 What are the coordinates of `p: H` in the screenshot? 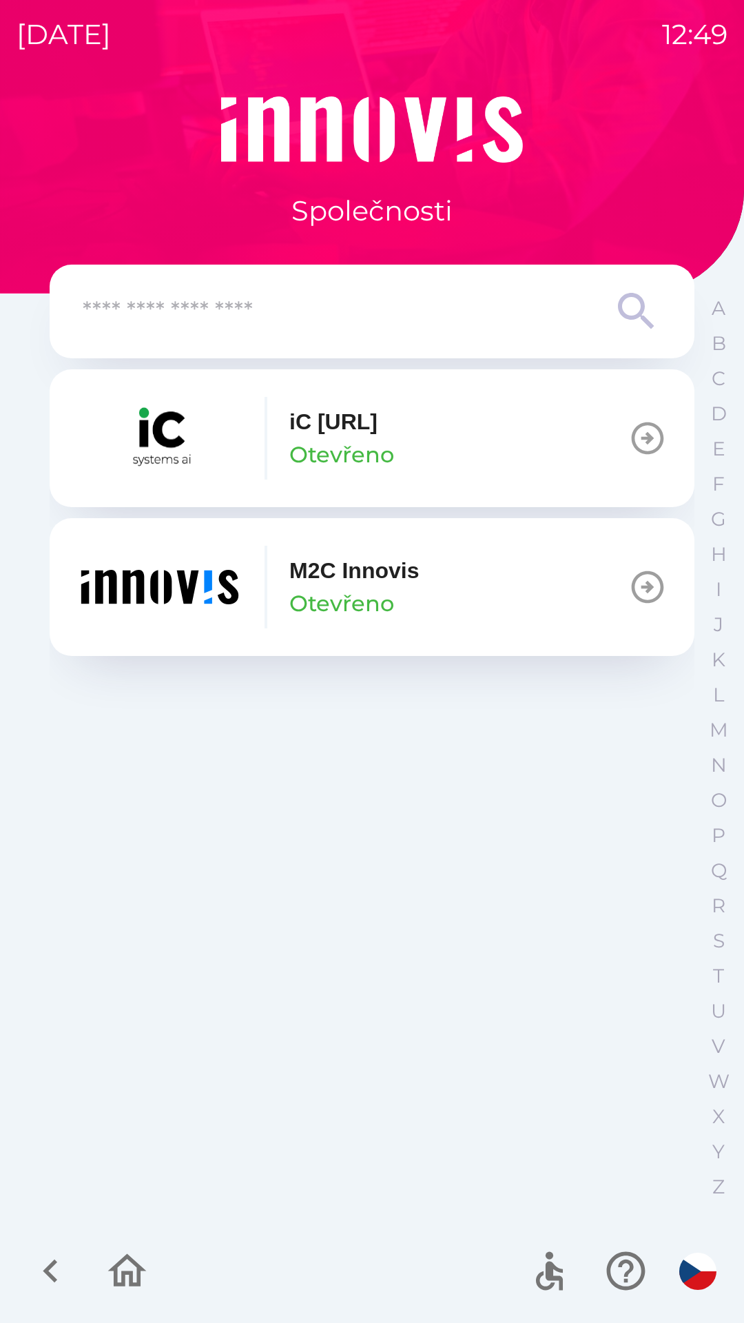 It's located at (719, 554).